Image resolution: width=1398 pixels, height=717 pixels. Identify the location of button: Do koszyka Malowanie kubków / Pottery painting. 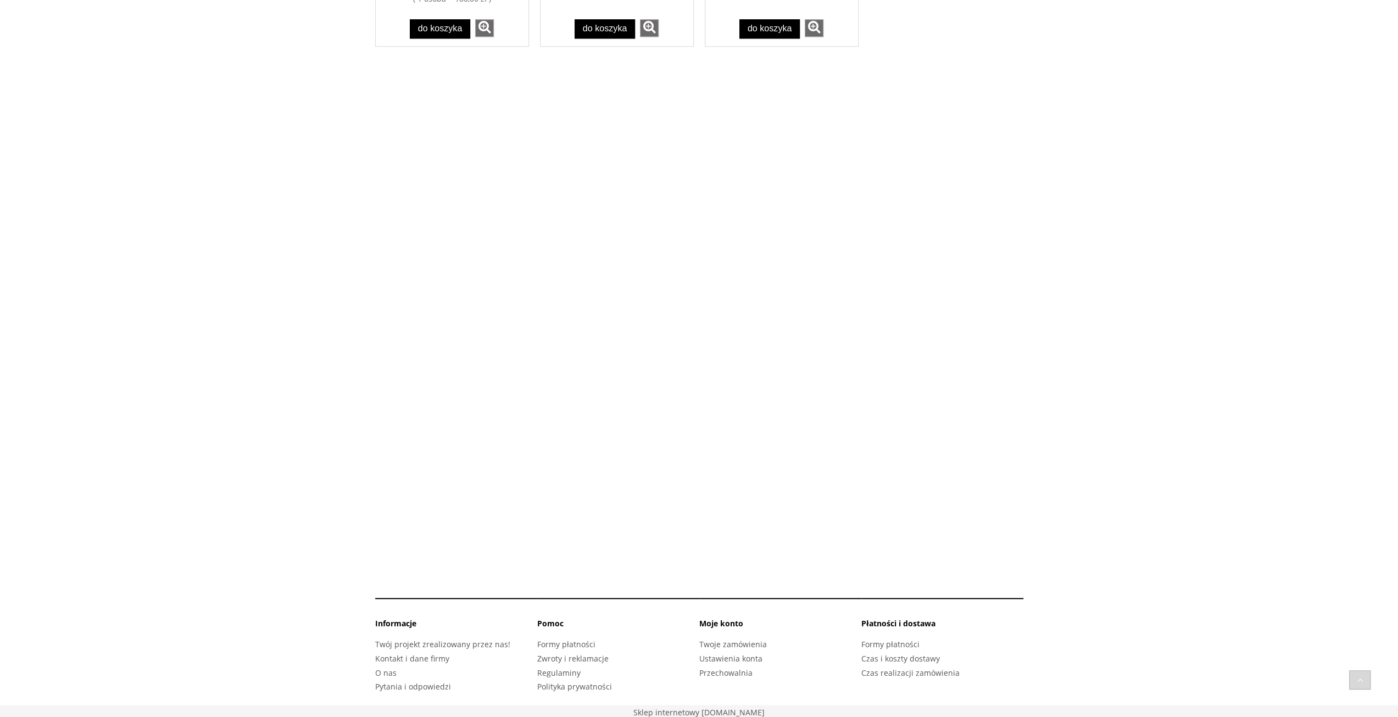
(440, 29).